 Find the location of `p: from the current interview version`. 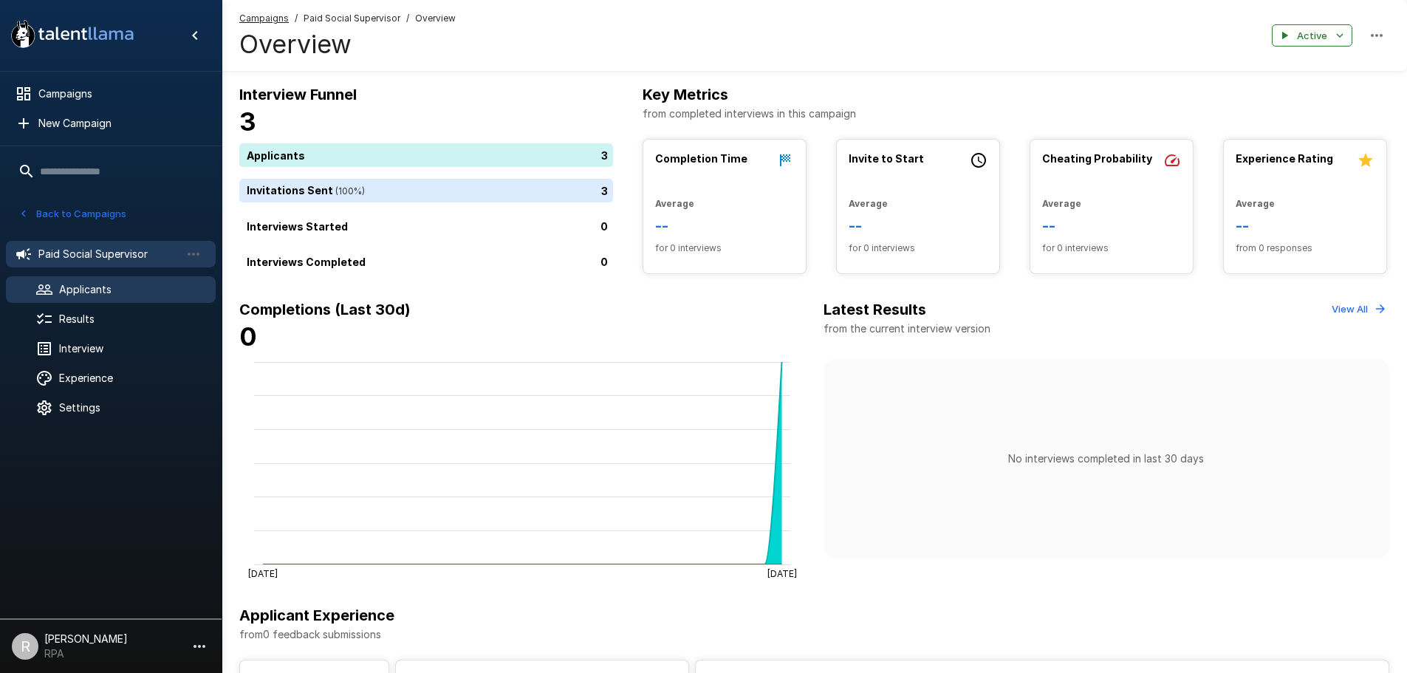

p: from the current interview version is located at coordinates (907, 329).